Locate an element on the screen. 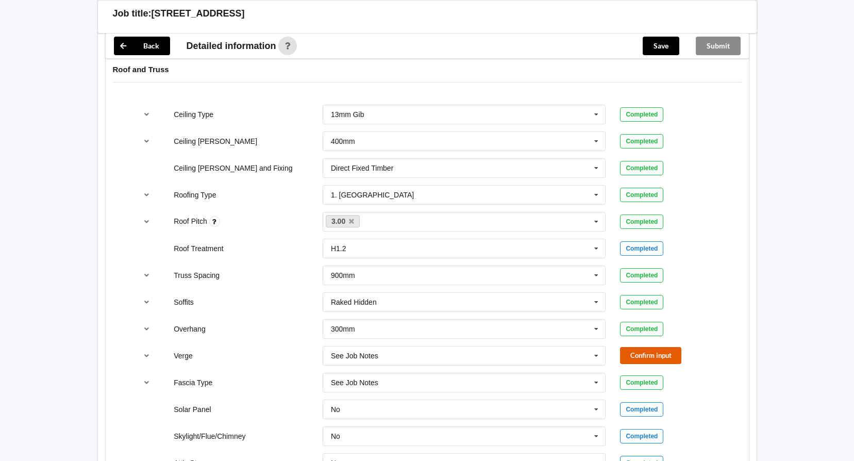 This screenshot has height=461, width=854. label: Solar Panel is located at coordinates (192, 409).